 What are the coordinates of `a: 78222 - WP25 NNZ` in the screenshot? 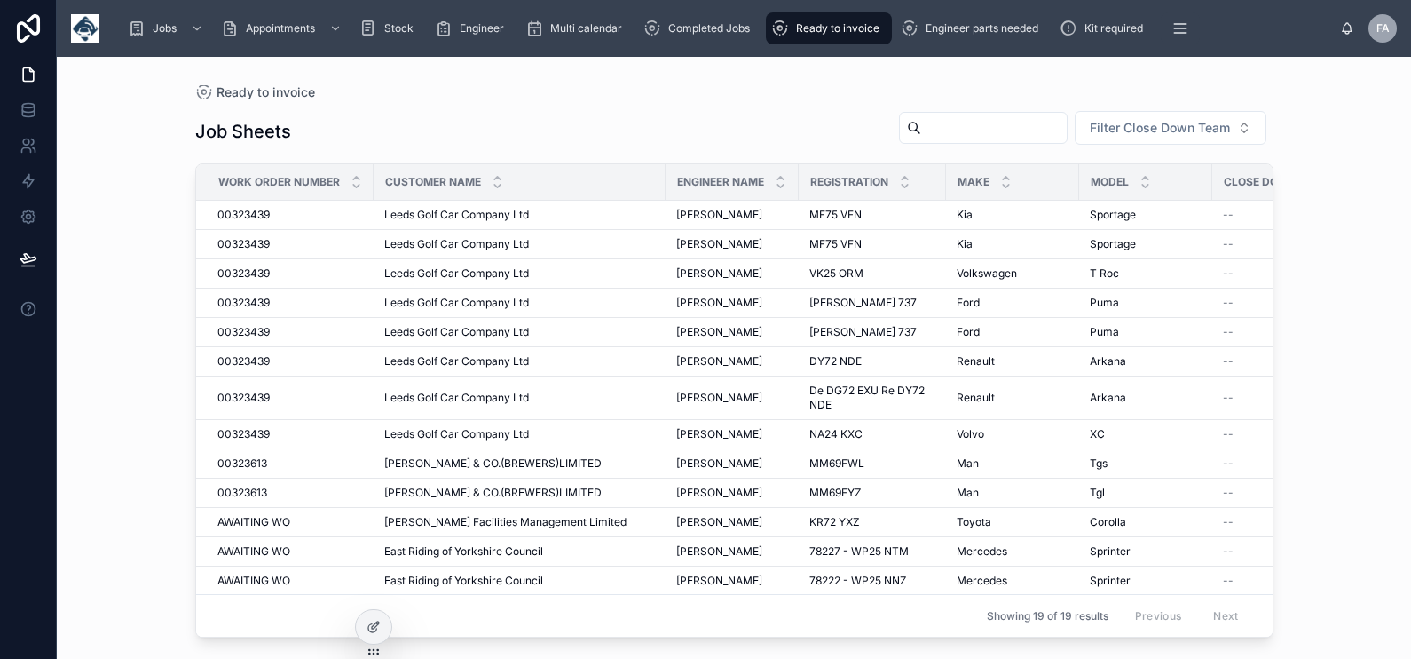 It's located at (872, 580).